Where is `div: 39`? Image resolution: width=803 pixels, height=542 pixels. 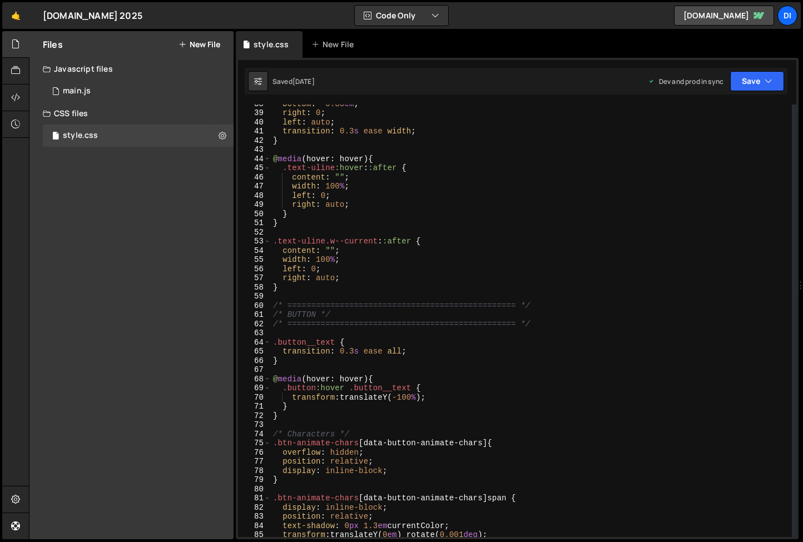
div: 39 is located at coordinates (254, 113).